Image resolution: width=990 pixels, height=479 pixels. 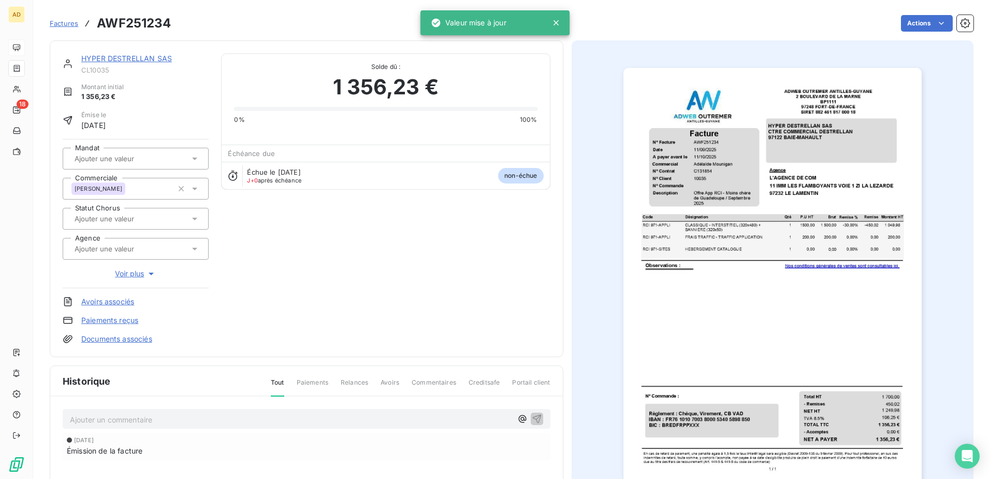 What do you see at coordinates (22, 104) in the screenshot?
I see `span: 18` at bounding box center [22, 104].